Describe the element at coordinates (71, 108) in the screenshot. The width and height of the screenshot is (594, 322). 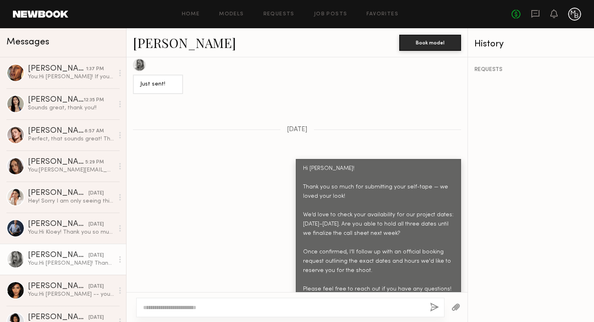
I see `div: Sounds great, thank you!!` at that location.